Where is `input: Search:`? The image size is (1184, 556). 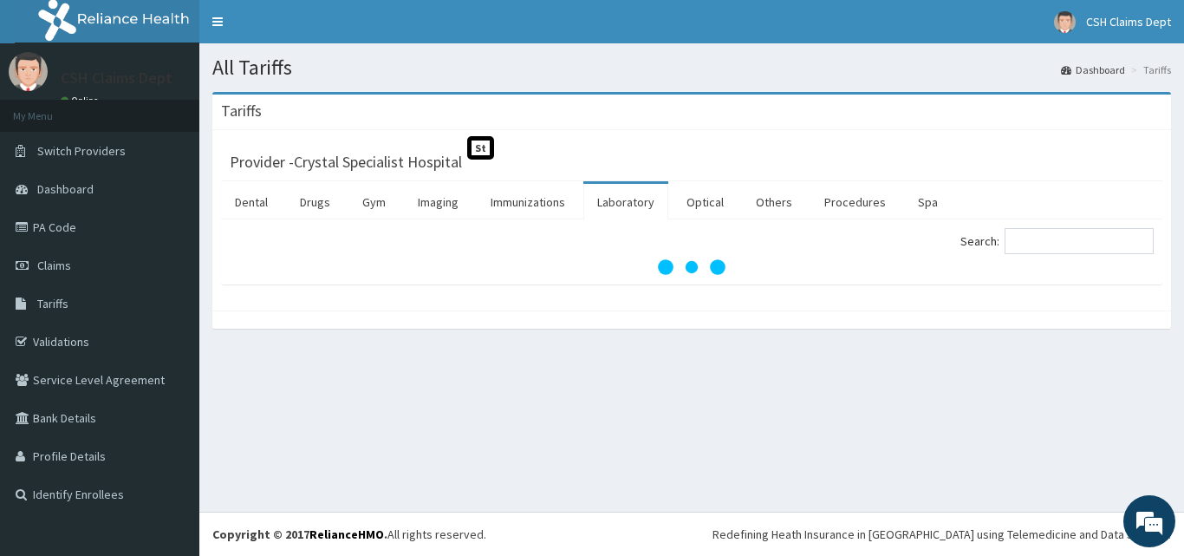
input: Search: is located at coordinates (1079, 241).